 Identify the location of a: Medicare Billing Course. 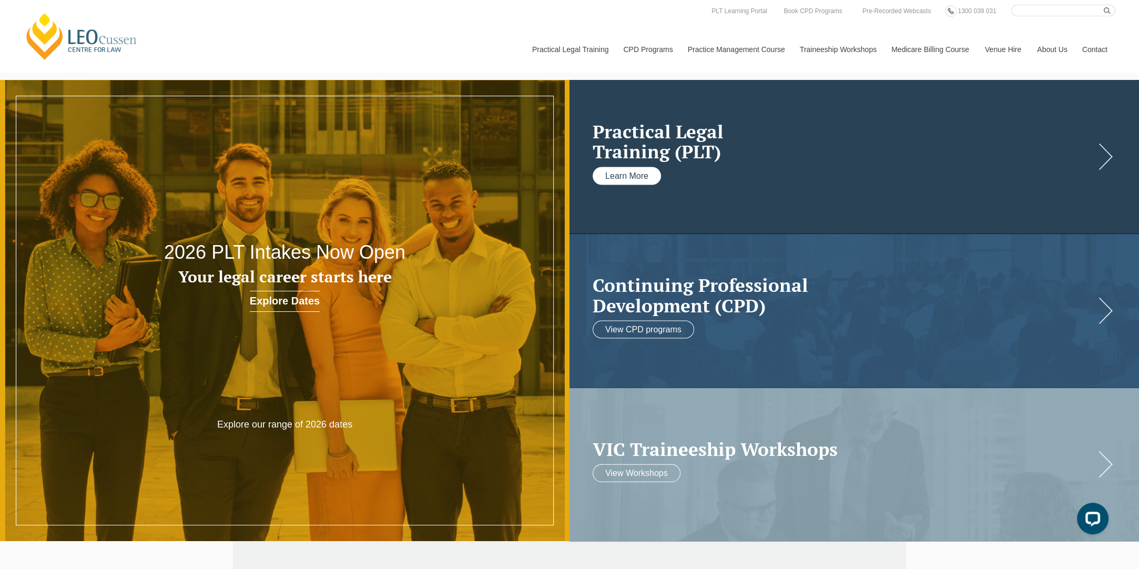
(930, 49).